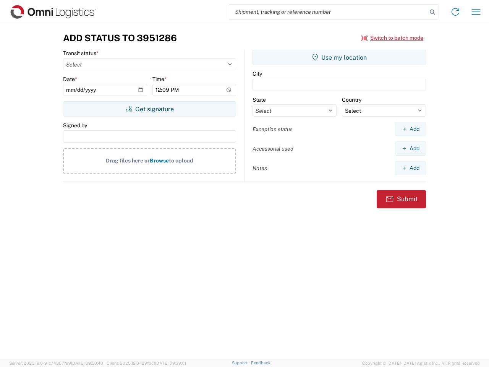  What do you see at coordinates (56, 363) in the screenshot?
I see `span: Server: 2025.19.0-91c74307f99` at bounding box center [56, 363].